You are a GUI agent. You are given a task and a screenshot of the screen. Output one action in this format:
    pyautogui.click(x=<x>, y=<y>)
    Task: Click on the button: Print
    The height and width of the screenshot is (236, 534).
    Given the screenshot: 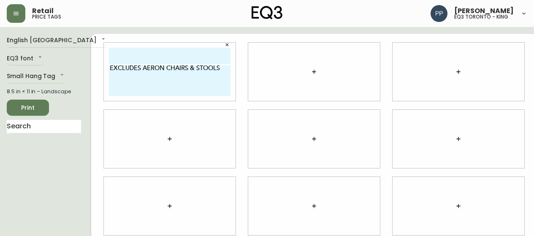 What is the action you would take?
    pyautogui.click(x=28, y=108)
    